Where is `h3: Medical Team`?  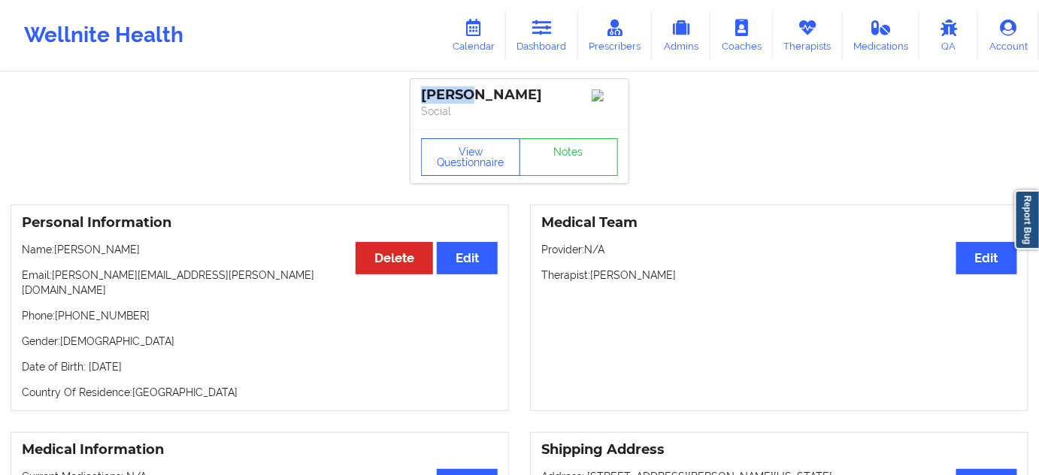
h3: Medical Team is located at coordinates (779, 223).